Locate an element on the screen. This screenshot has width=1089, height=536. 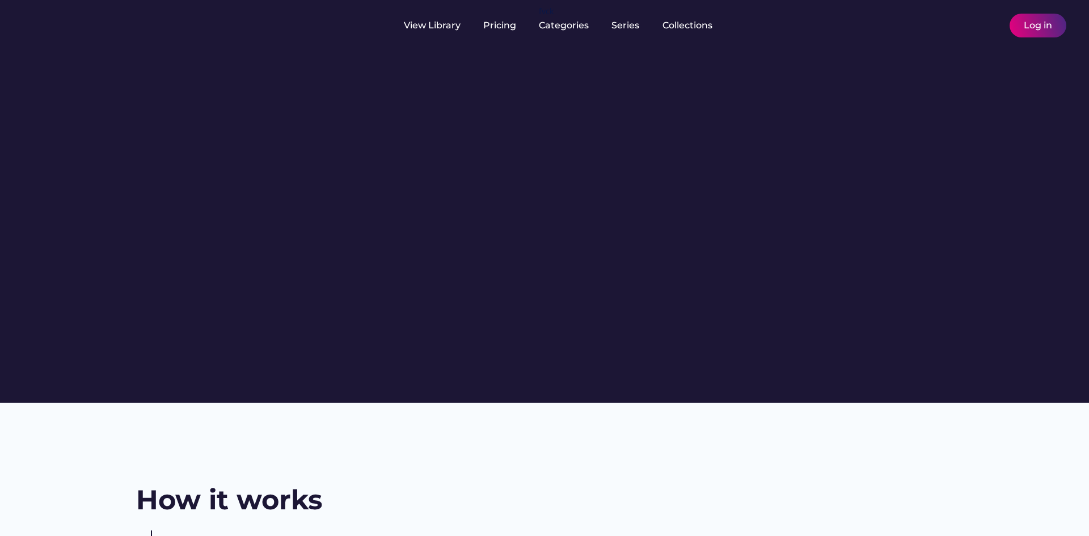
div: Log in is located at coordinates (1038, 26).